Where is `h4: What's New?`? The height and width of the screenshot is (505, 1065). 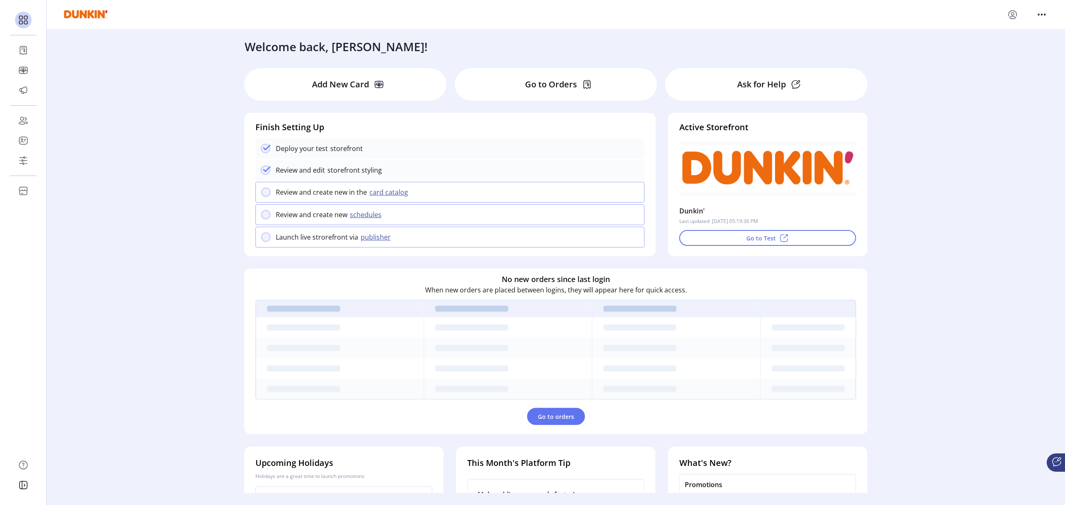 h4: What's New? is located at coordinates (767, 463).